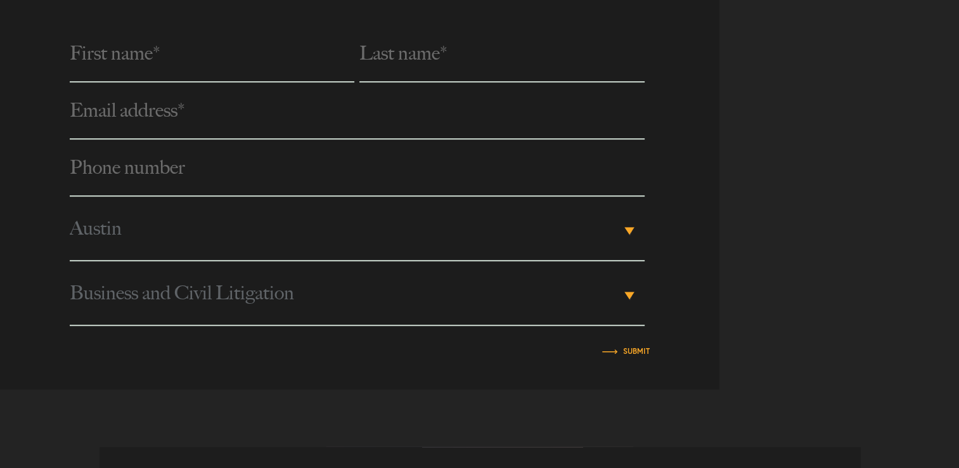 The image size is (959, 468). Describe the element at coordinates (345, 228) in the screenshot. I see `span: Austin` at that location.